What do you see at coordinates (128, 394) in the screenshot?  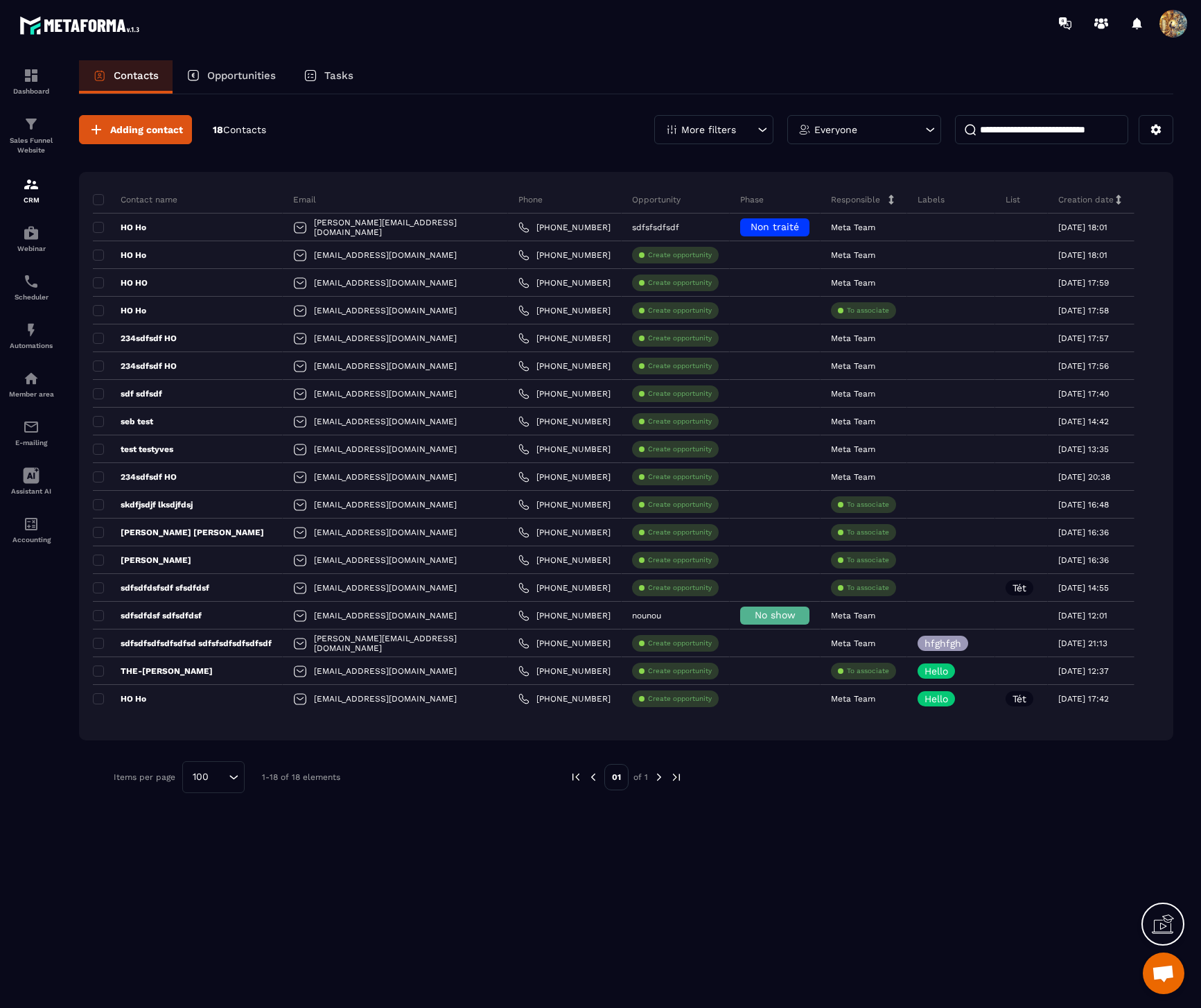 I see `p: sdf sdfsdf` at bounding box center [128, 394].